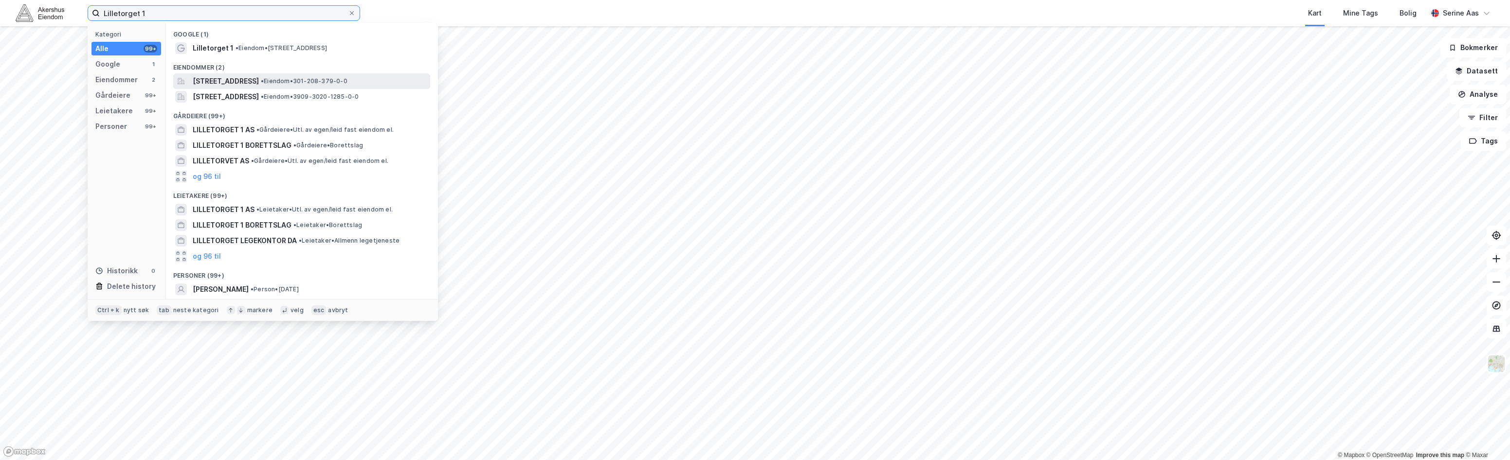  I want to click on a: OpenStreetMap, so click(1390, 455).